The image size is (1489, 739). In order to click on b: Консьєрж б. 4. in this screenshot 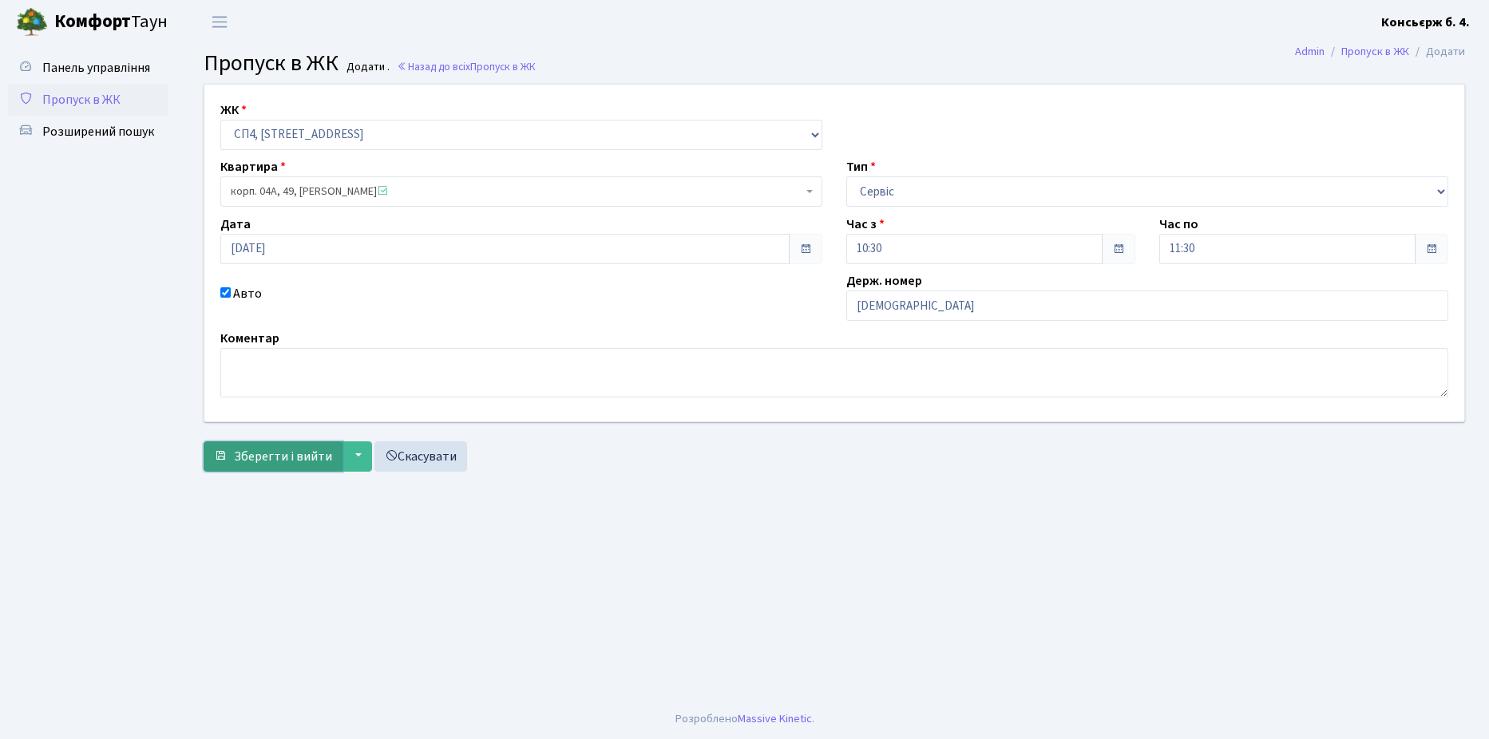, I will do `click(1425, 22)`.